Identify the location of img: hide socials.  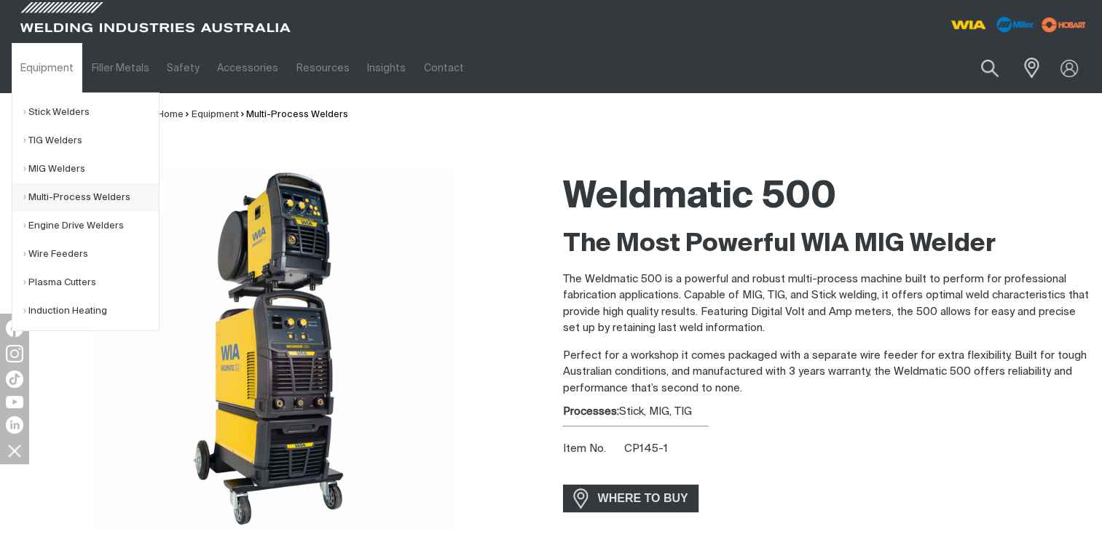
(15, 451).